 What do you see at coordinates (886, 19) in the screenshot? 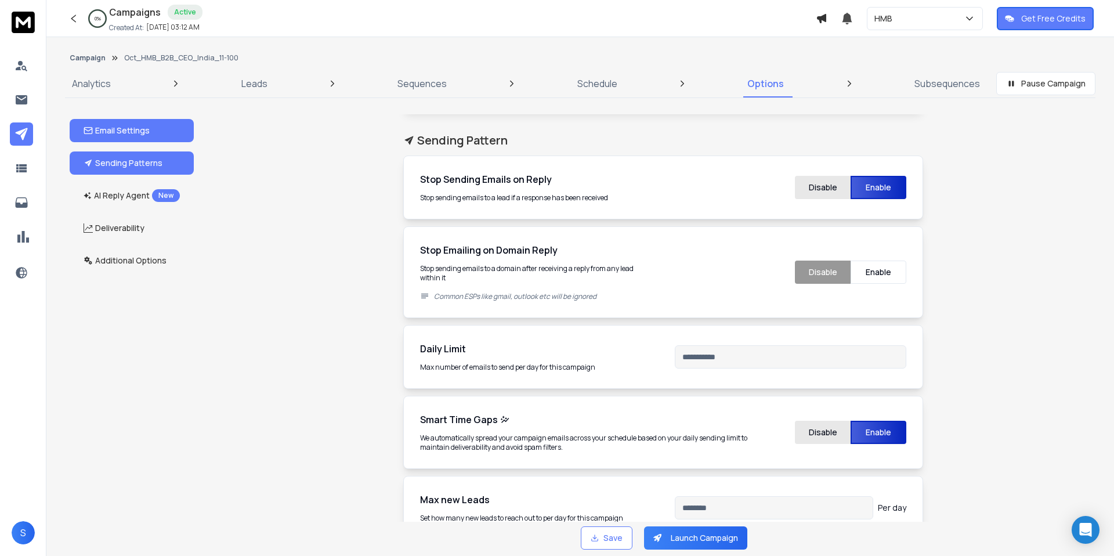
I see `p: HMB` at bounding box center [886, 19].